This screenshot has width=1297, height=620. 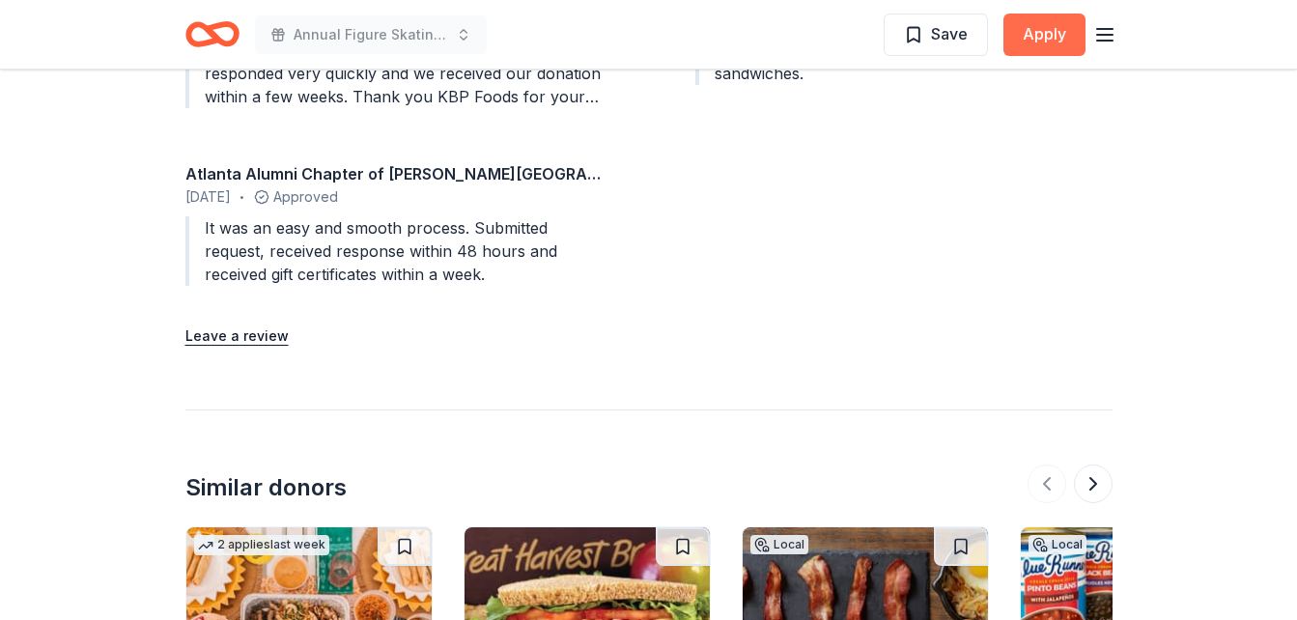 What do you see at coordinates (394, 73) in the screenshot?
I see `div: Very easy to complete the on line application. They responded very quickly and we received our do...` at bounding box center [394, 73].